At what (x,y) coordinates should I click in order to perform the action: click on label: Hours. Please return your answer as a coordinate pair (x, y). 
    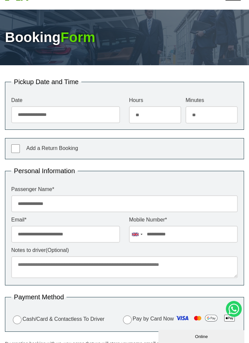
    Looking at the image, I should click on (155, 100).